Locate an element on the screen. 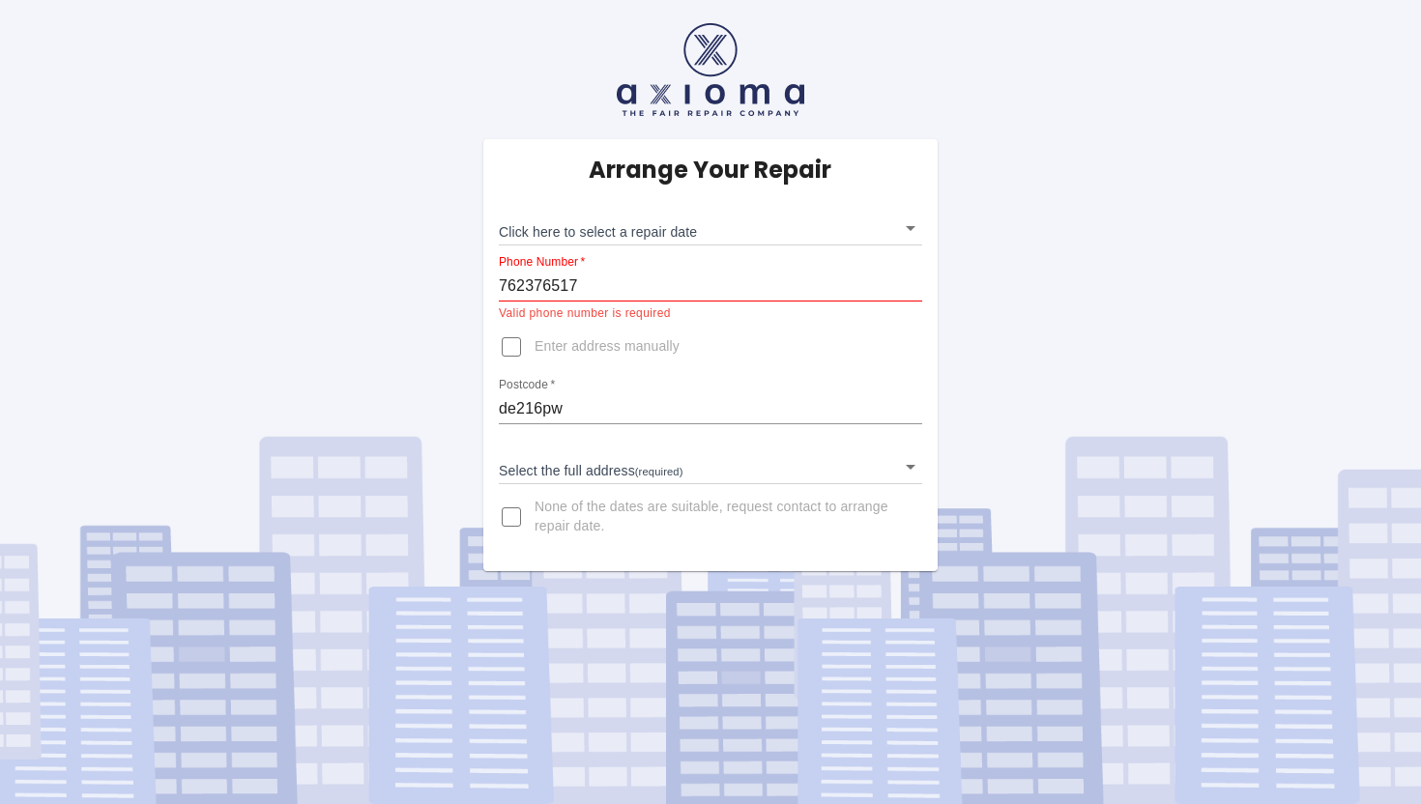 The image size is (1421, 804). img: axioma is located at coordinates (711, 70).